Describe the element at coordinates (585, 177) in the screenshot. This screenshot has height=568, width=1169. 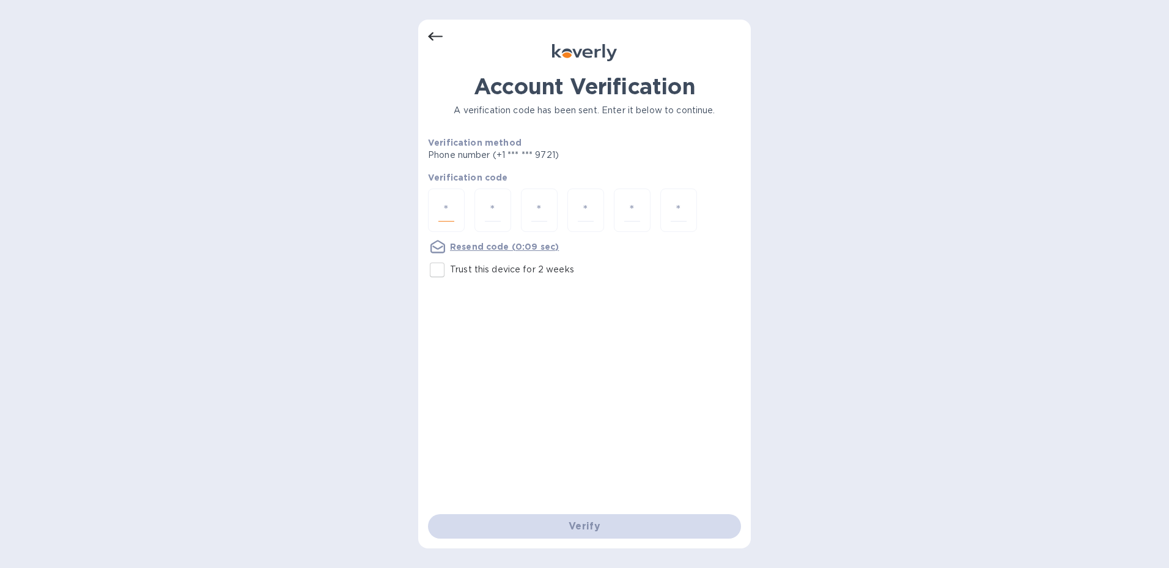
I see `p: Verification code` at that location.